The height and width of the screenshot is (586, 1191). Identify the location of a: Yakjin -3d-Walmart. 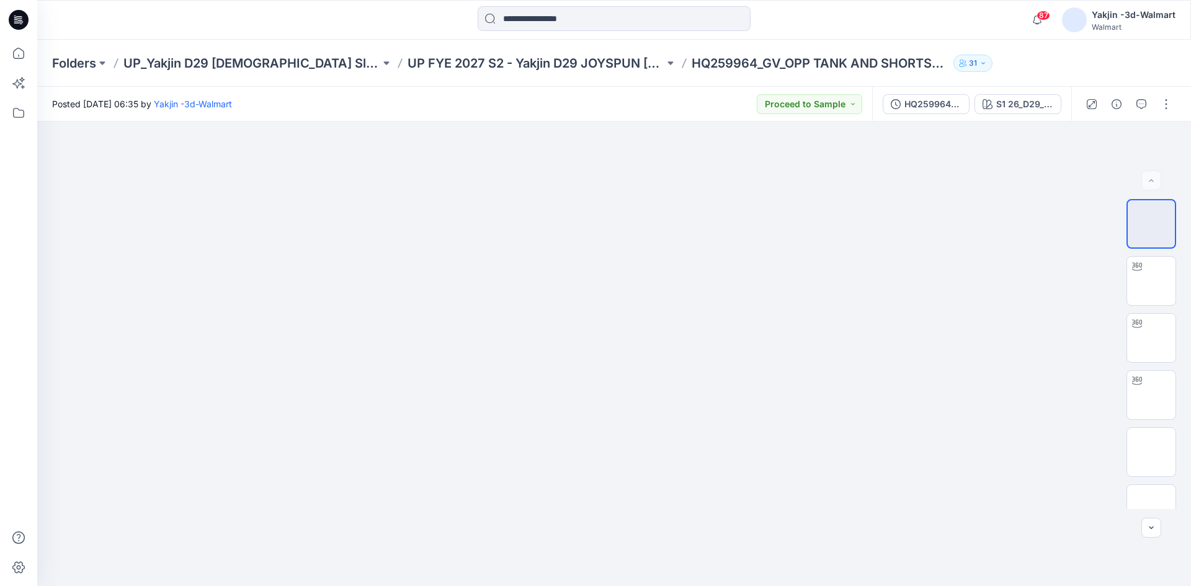
(193, 104).